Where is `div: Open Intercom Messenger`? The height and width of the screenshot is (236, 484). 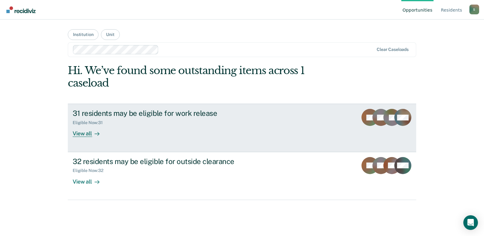 div: Open Intercom Messenger is located at coordinates (471, 222).